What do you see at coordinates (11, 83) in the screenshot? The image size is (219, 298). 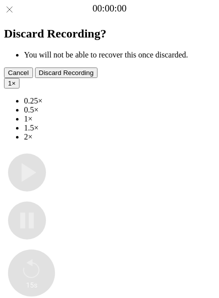 I see `button: 1×` at bounding box center [11, 83].